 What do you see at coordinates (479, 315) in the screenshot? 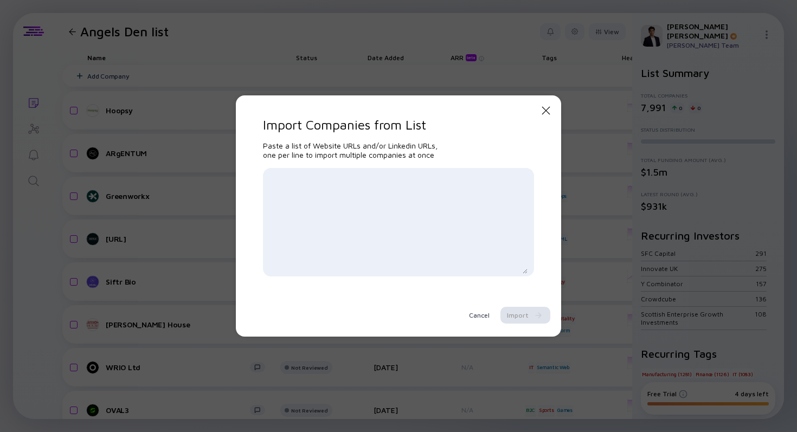
I see `div: Cancel` at bounding box center [479, 315].